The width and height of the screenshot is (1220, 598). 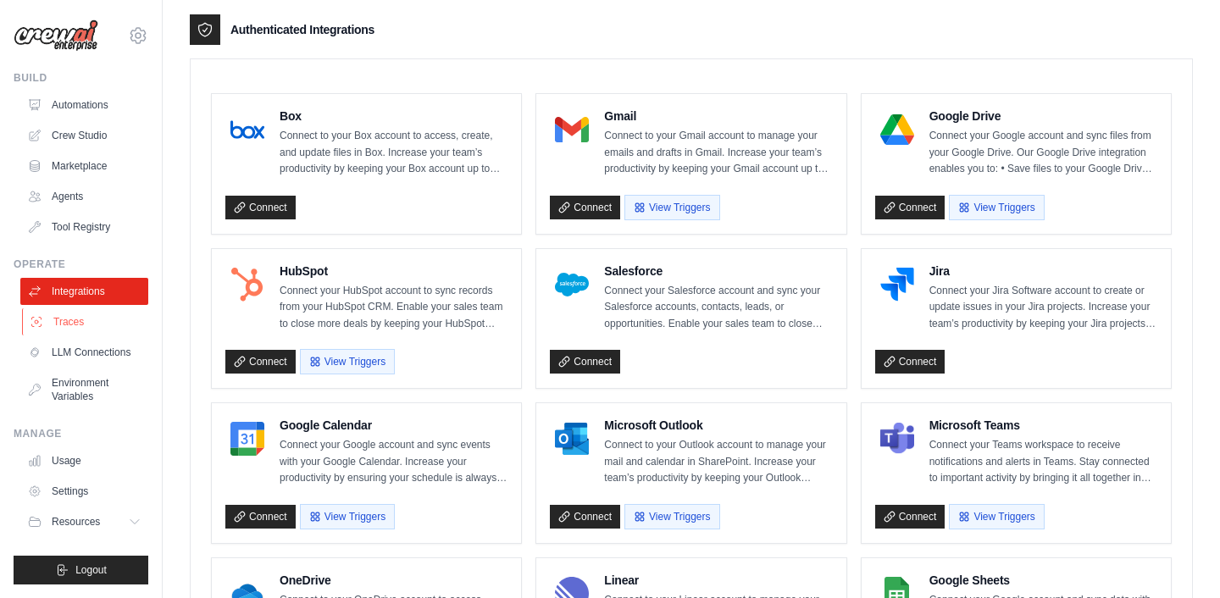 What do you see at coordinates (897, 285) in the screenshot?
I see `img: Jira Logo` at bounding box center [897, 285].